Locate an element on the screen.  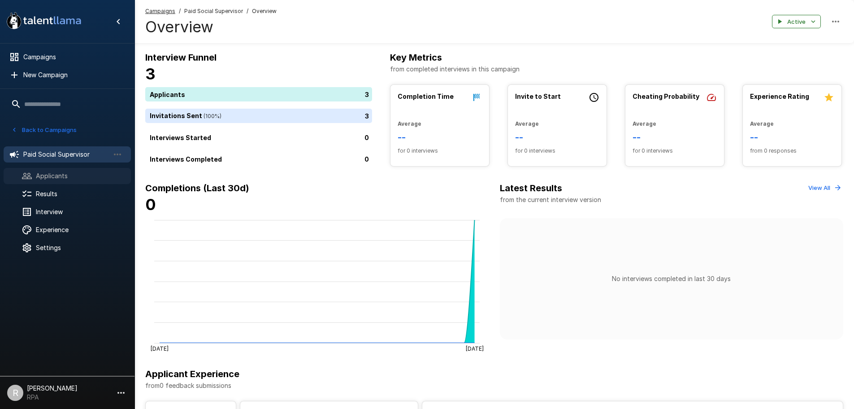
b: Invite to Start is located at coordinates (538, 96).